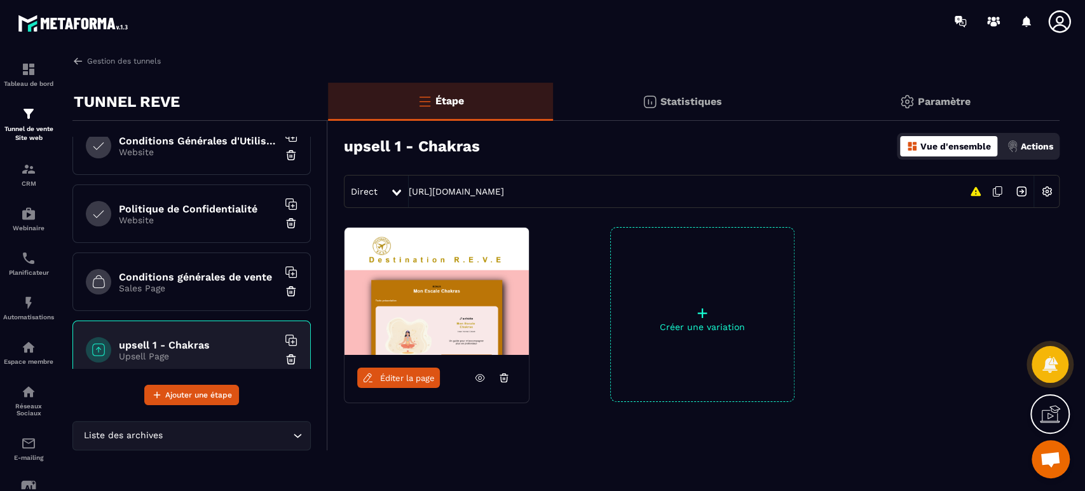 The height and width of the screenshot is (491, 1085). Describe the element at coordinates (364, 191) in the screenshot. I see `span: Direct` at that location.